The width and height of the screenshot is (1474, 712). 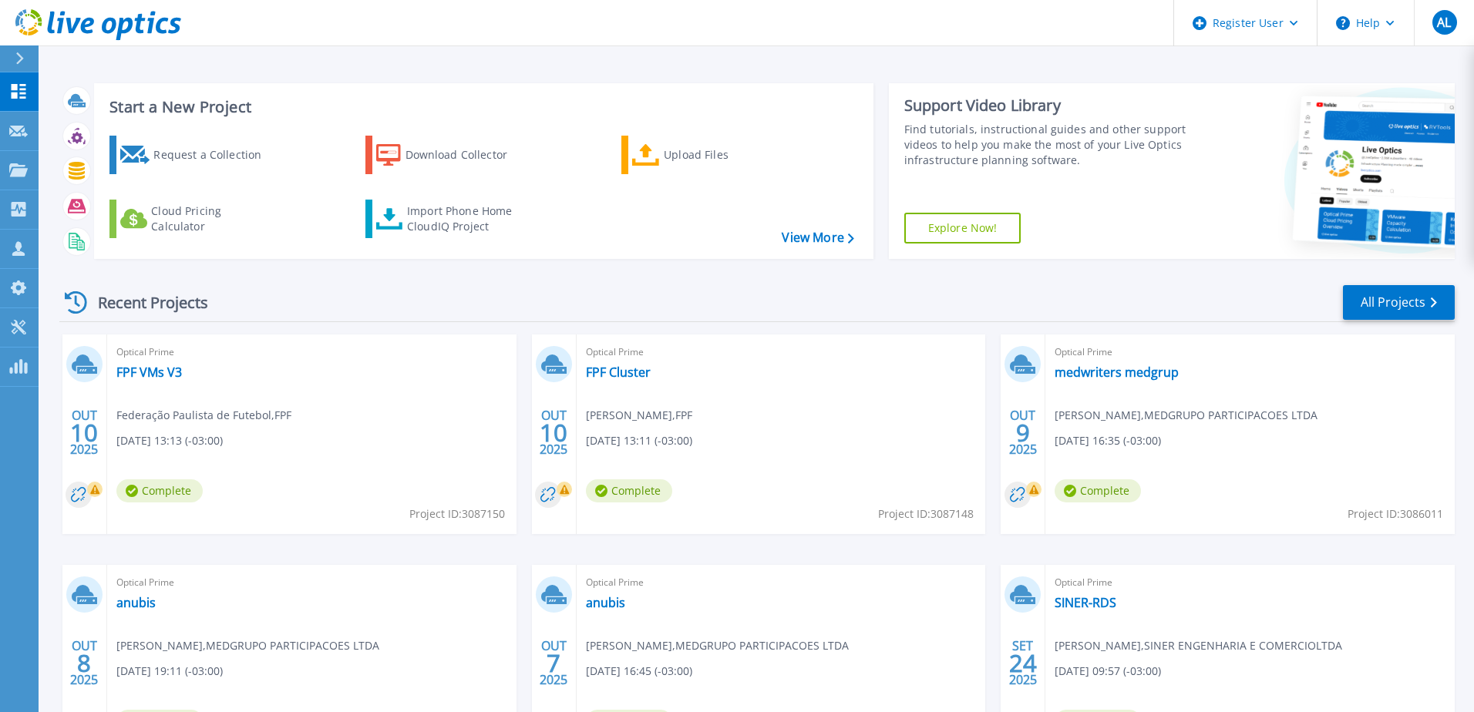 What do you see at coordinates (195, 219) in the screenshot?
I see `a: Cloud Pricing Calculator` at bounding box center [195, 219].